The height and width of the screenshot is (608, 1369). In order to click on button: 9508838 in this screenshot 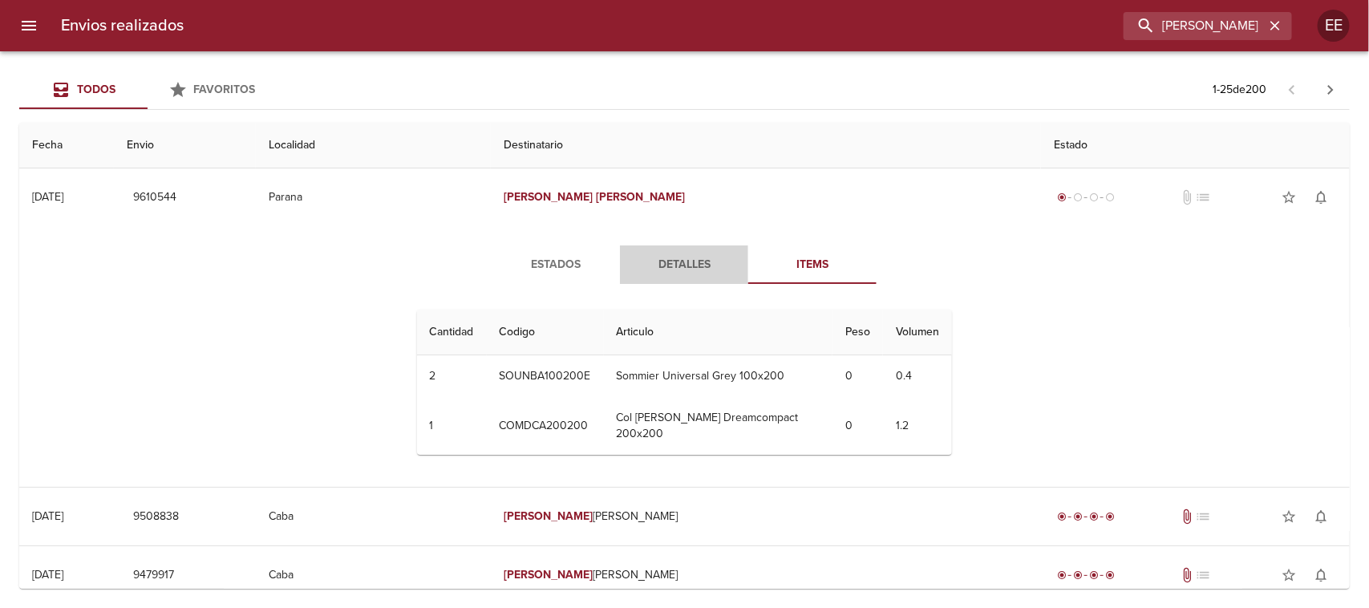, I will do `click(156, 516)`.